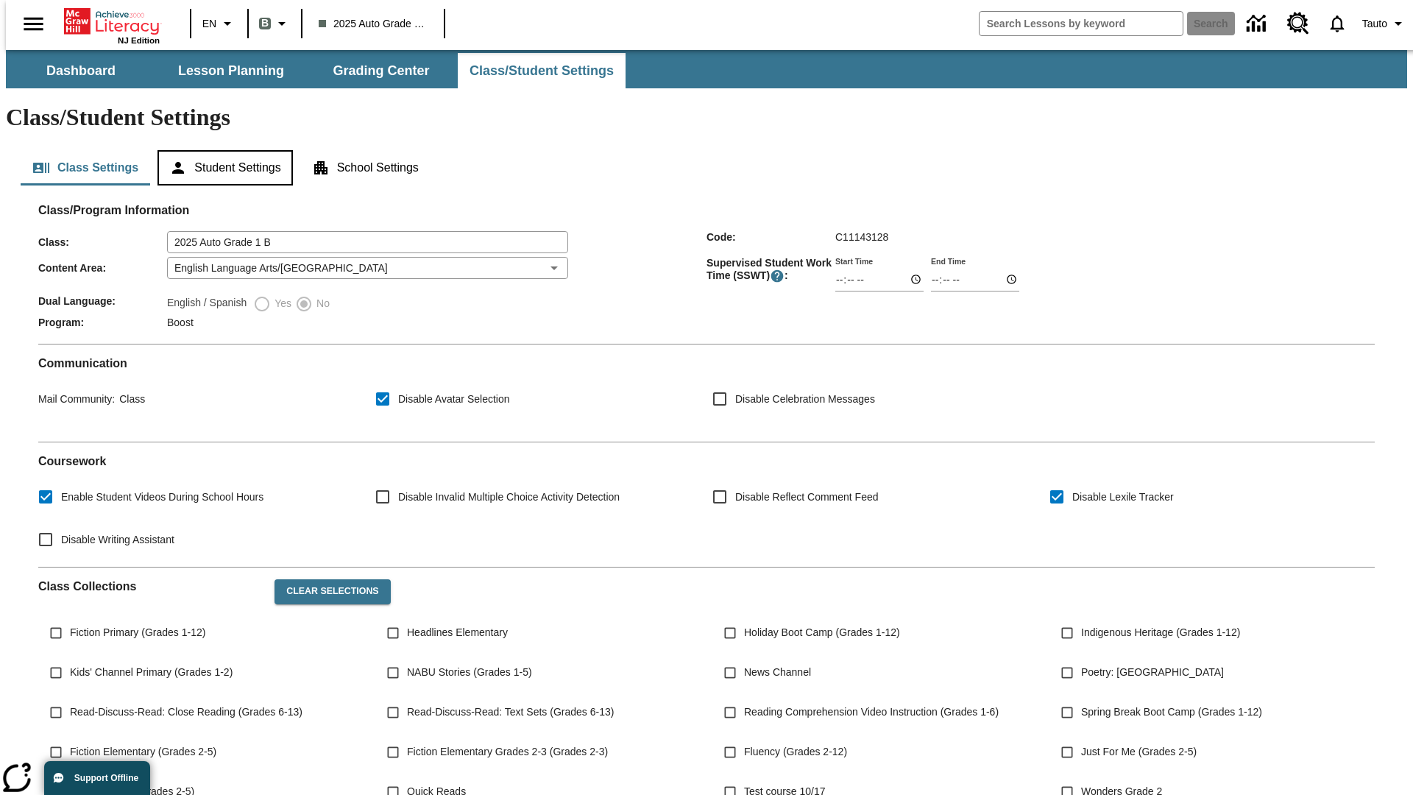  Describe the element at coordinates (854, 260) in the screenshot. I see `label: Start Time` at that location.